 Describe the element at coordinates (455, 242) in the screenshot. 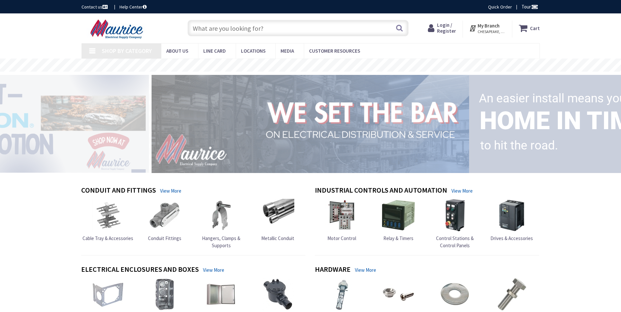

I see `span: Control Stations & Control Panels` at that location.